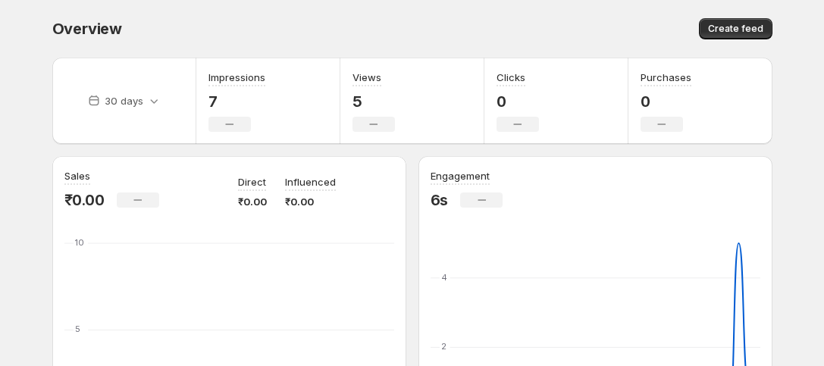  I want to click on h3: Views, so click(367, 77).